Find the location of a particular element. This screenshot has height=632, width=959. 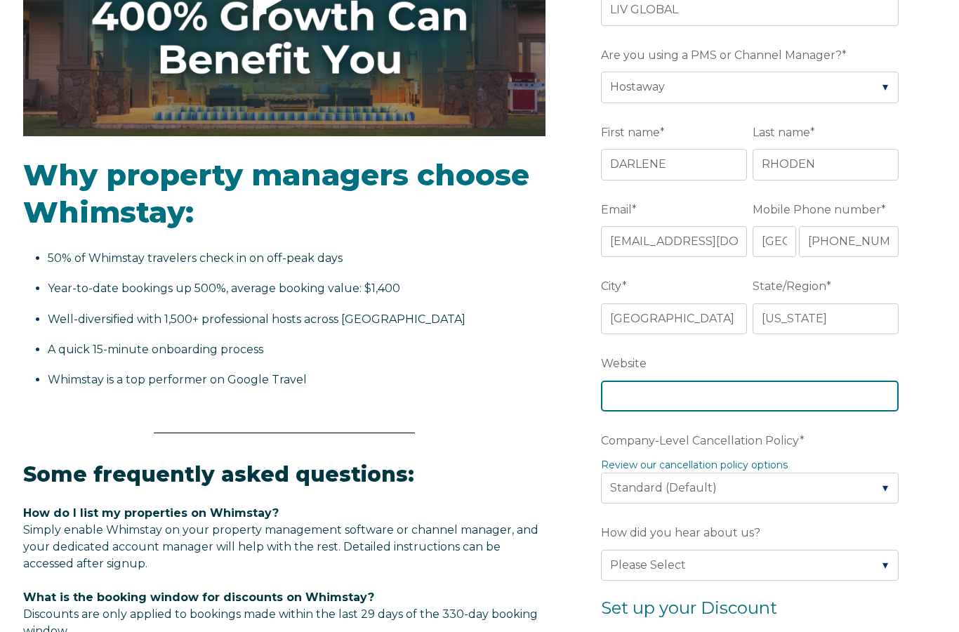

span: Some frequently asked questions: is located at coordinates (218, 474).